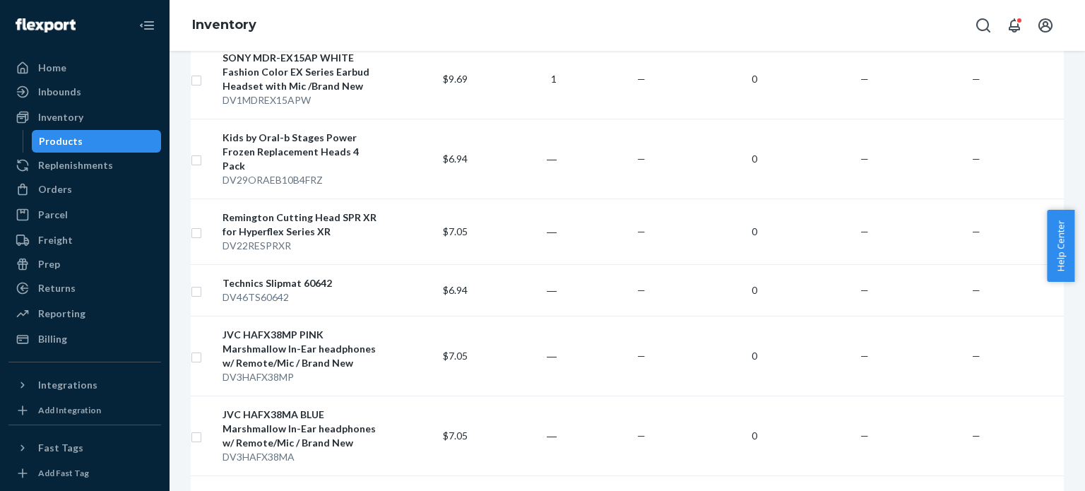  What do you see at coordinates (518, 78) in the screenshot?
I see `td: 1` at bounding box center [518, 78].